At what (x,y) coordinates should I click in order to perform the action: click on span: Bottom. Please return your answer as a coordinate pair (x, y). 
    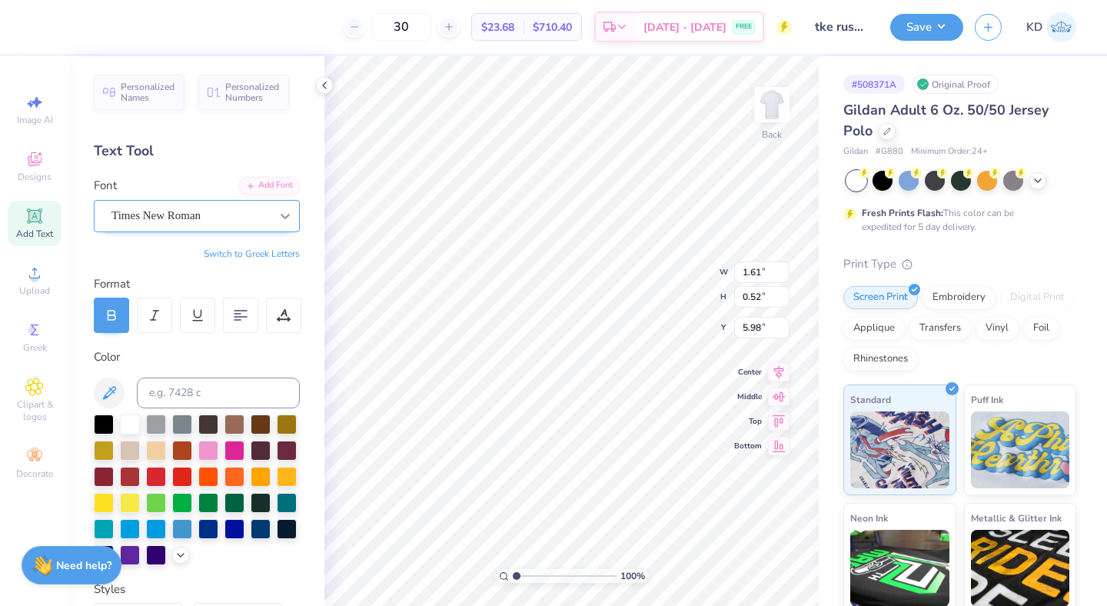
    Looking at the image, I should click on (748, 446).